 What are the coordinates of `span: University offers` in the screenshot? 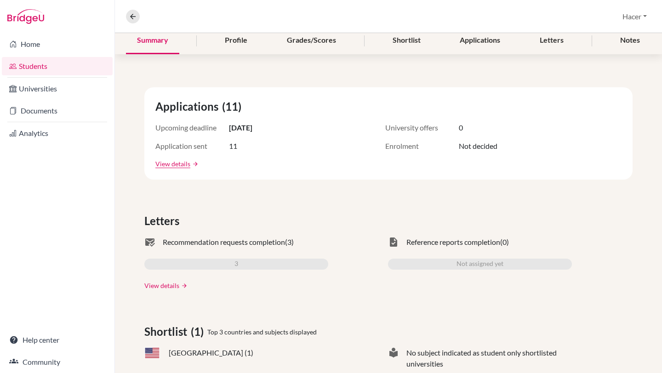 It's located at (422, 128).